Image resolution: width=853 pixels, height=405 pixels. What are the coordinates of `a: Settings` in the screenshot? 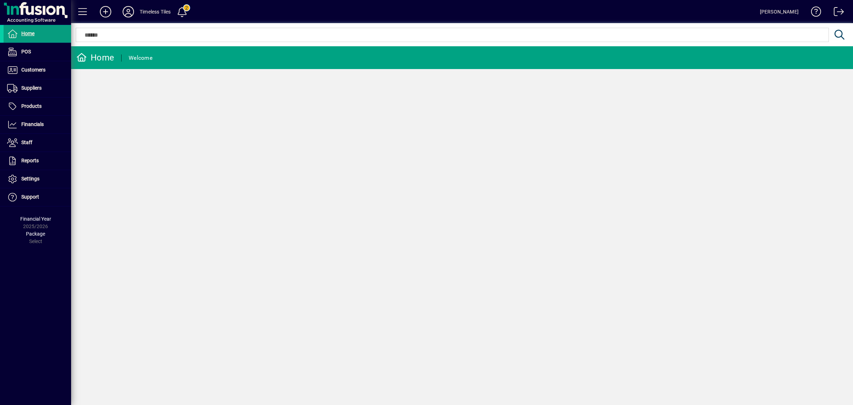 It's located at (37, 179).